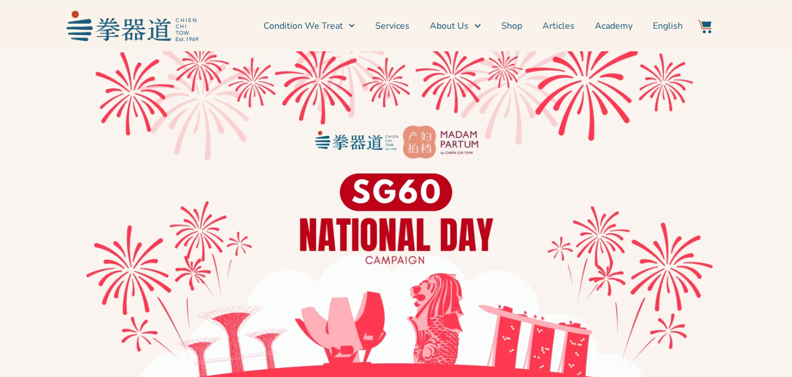 Image resolution: width=792 pixels, height=377 pixels. Describe the element at coordinates (512, 26) in the screenshot. I see `a: Shop` at that location.